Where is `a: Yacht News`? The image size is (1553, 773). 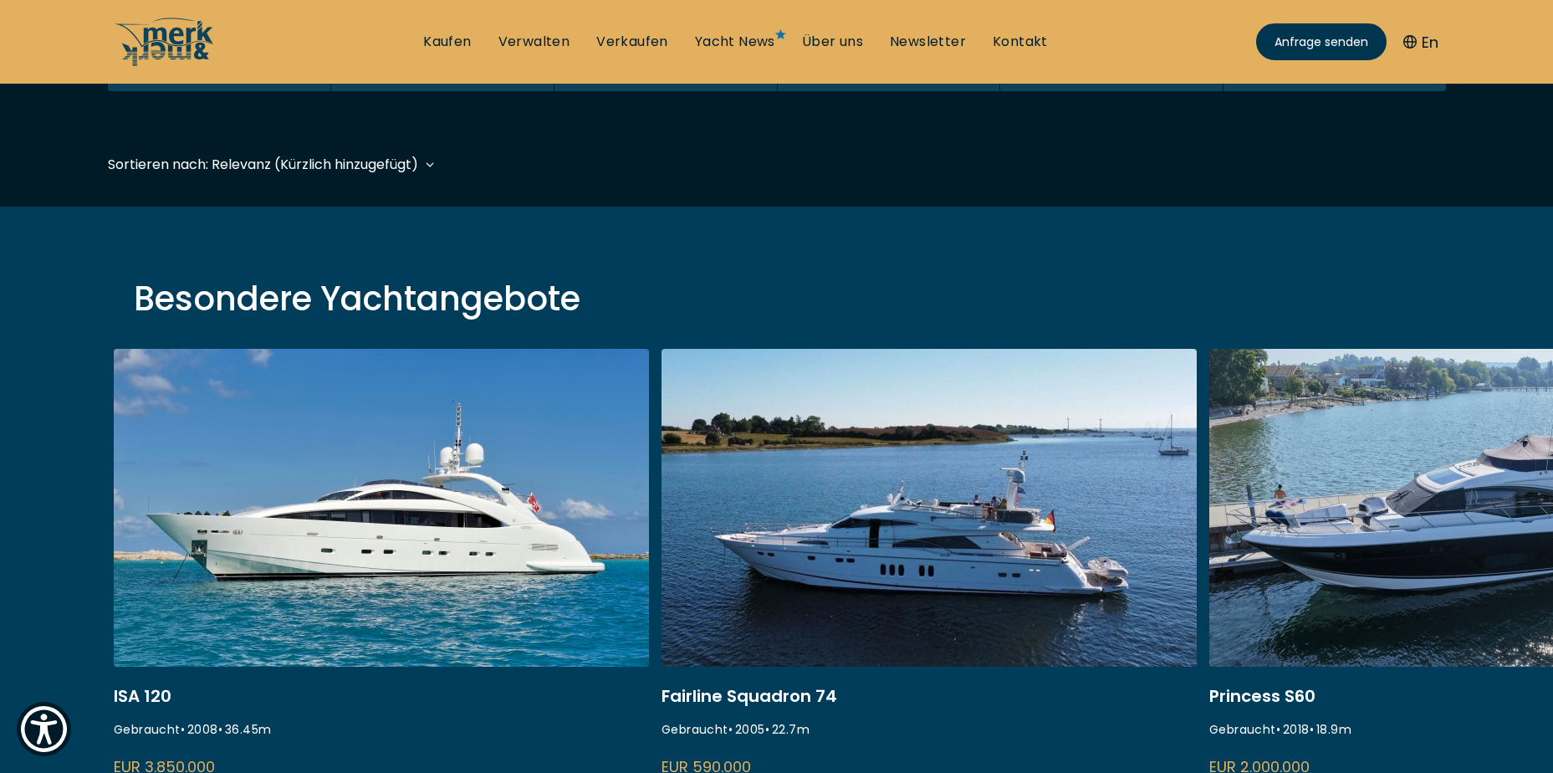 a: Yacht News is located at coordinates (735, 42).